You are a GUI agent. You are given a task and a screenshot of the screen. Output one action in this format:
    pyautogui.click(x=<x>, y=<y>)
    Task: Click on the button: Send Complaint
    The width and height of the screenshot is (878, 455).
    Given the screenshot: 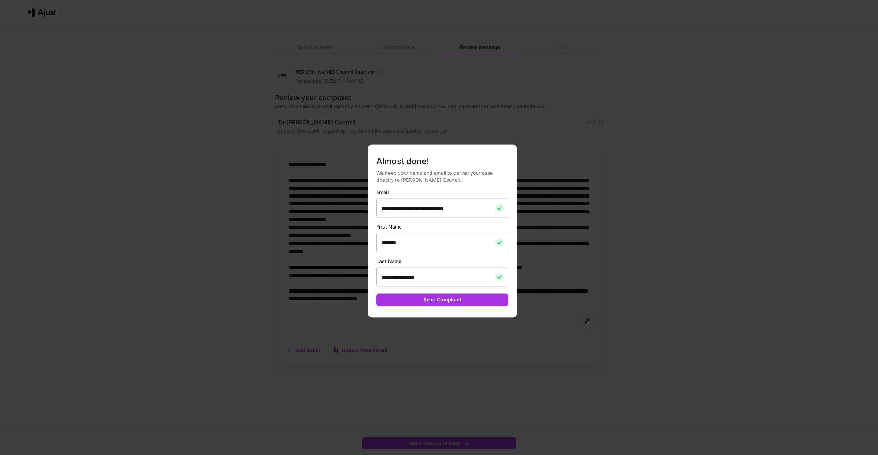 What is the action you would take?
    pyautogui.click(x=442, y=300)
    